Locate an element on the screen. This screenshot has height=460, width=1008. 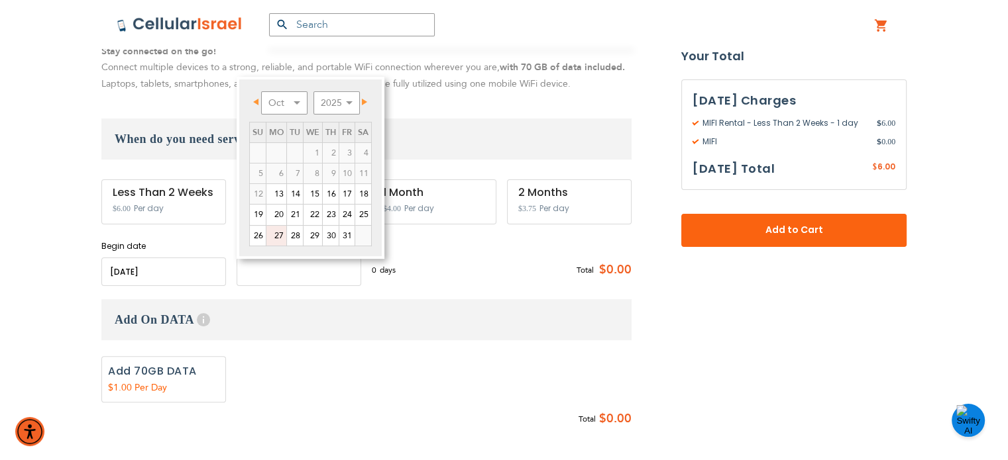
a: 15 is located at coordinates (313, 194).